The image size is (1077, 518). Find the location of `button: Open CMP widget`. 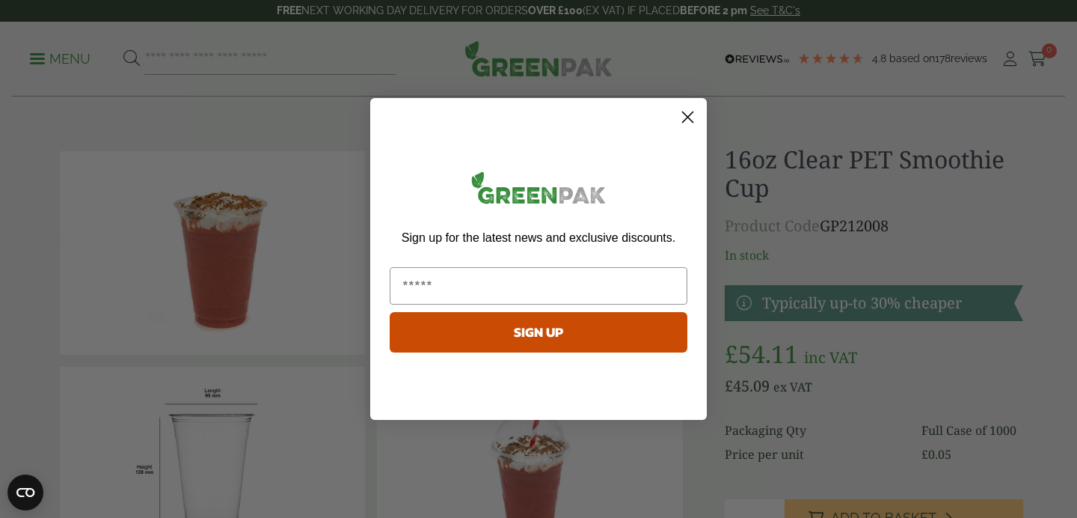

button: Open CMP widget is located at coordinates (25, 492).